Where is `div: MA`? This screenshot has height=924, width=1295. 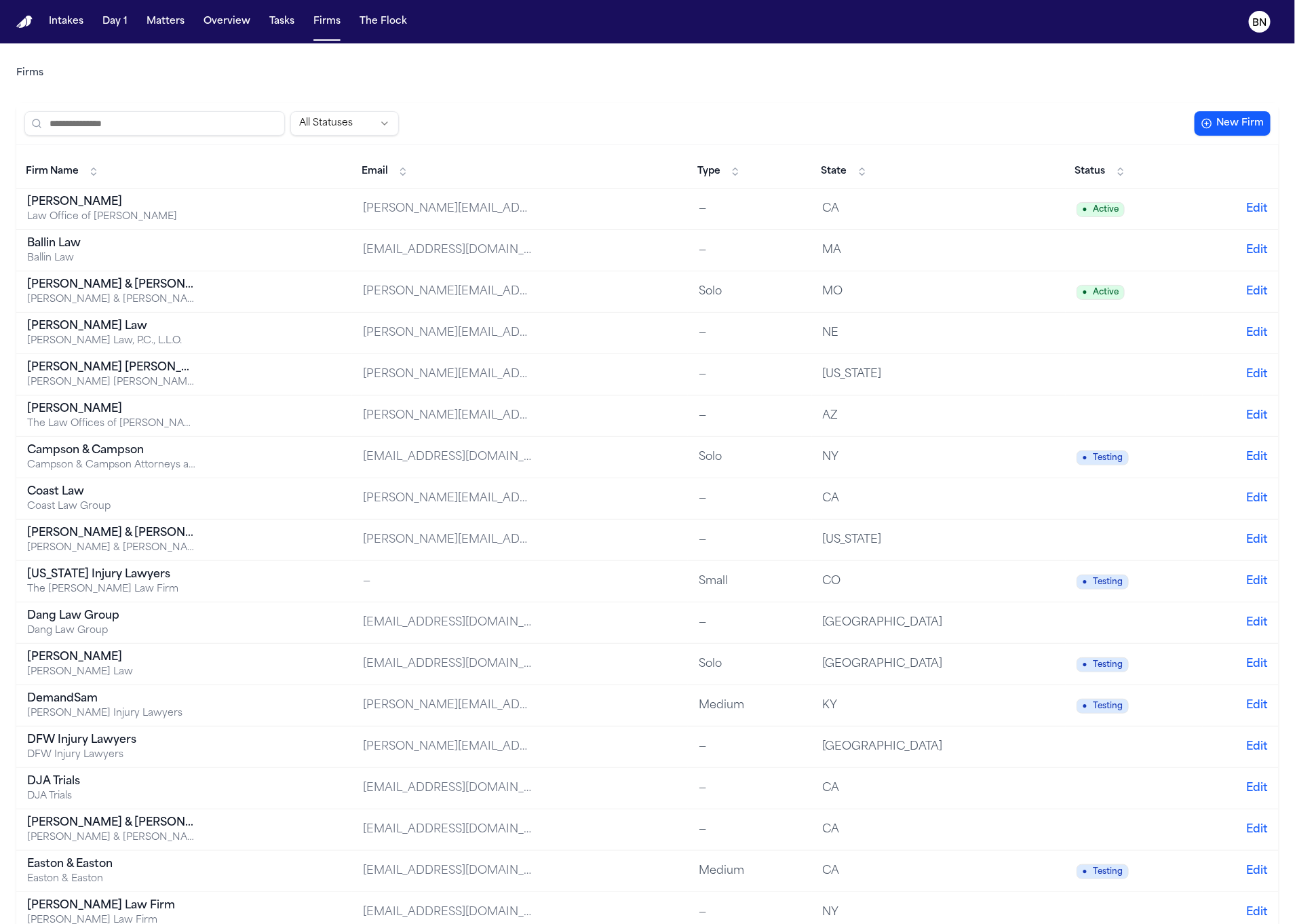 div: MA is located at coordinates (907, 250).